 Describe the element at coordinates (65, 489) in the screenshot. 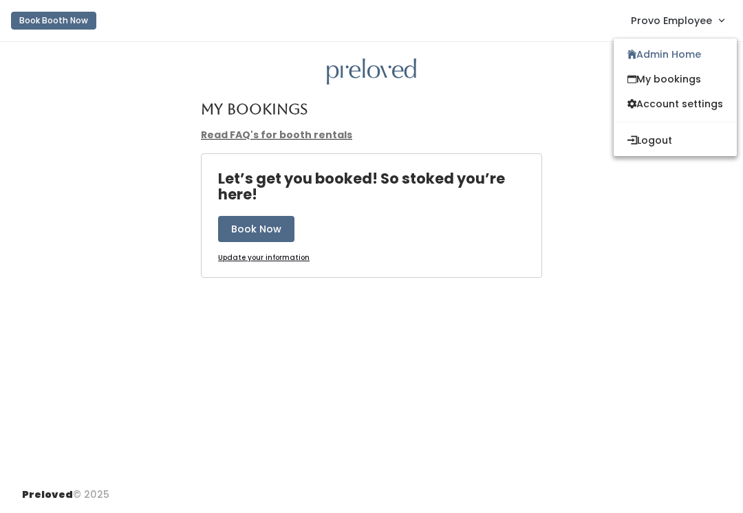

I see `div: © 2025` at that location.